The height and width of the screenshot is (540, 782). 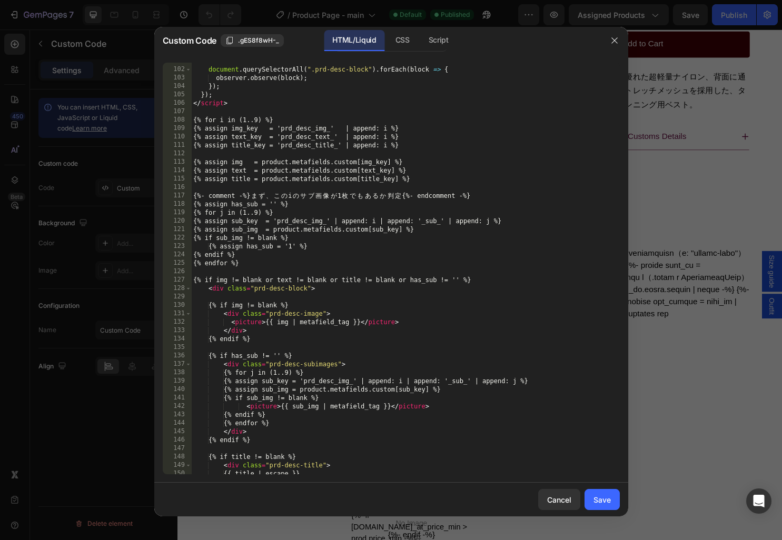 What do you see at coordinates (244, 418) in the screenshot?
I see `div: {%- if prod.featured_image -%} {%- else -%} {%- endif -%}` at bounding box center [244, 418].